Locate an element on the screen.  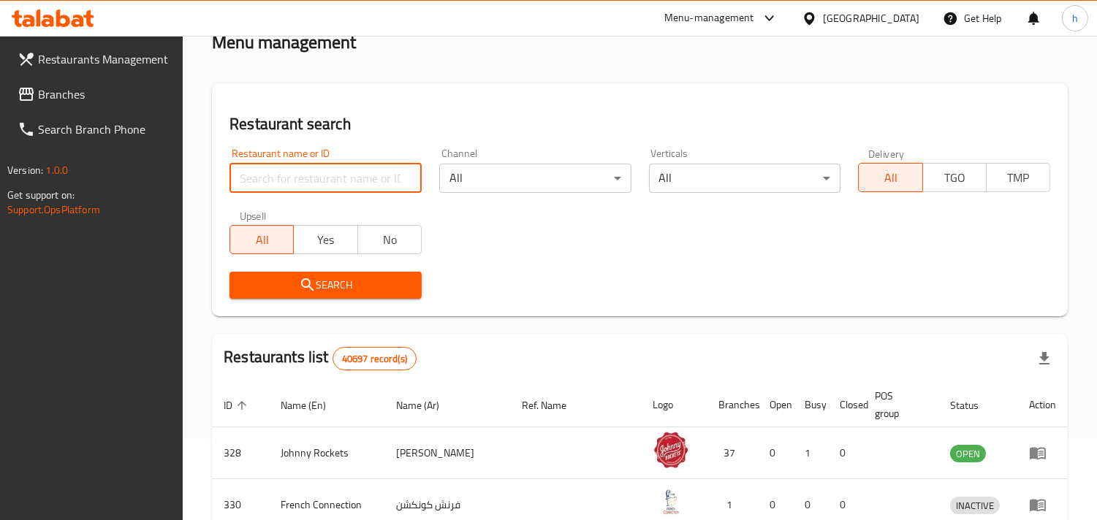
span: 40697 record(s) is located at coordinates (374, 359).